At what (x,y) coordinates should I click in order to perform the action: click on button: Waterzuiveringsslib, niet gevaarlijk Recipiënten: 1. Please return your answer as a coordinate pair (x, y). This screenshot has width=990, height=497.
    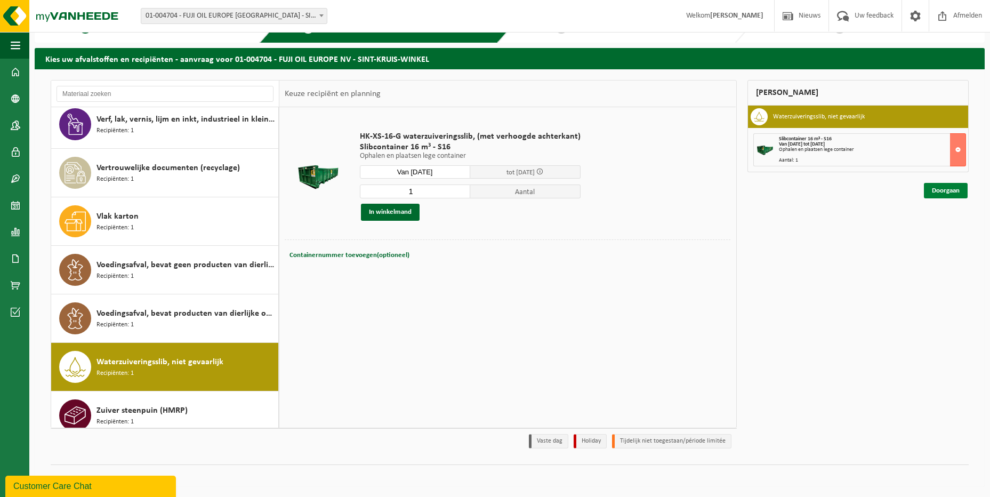
    Looking at the image, I should click on (165, 367).